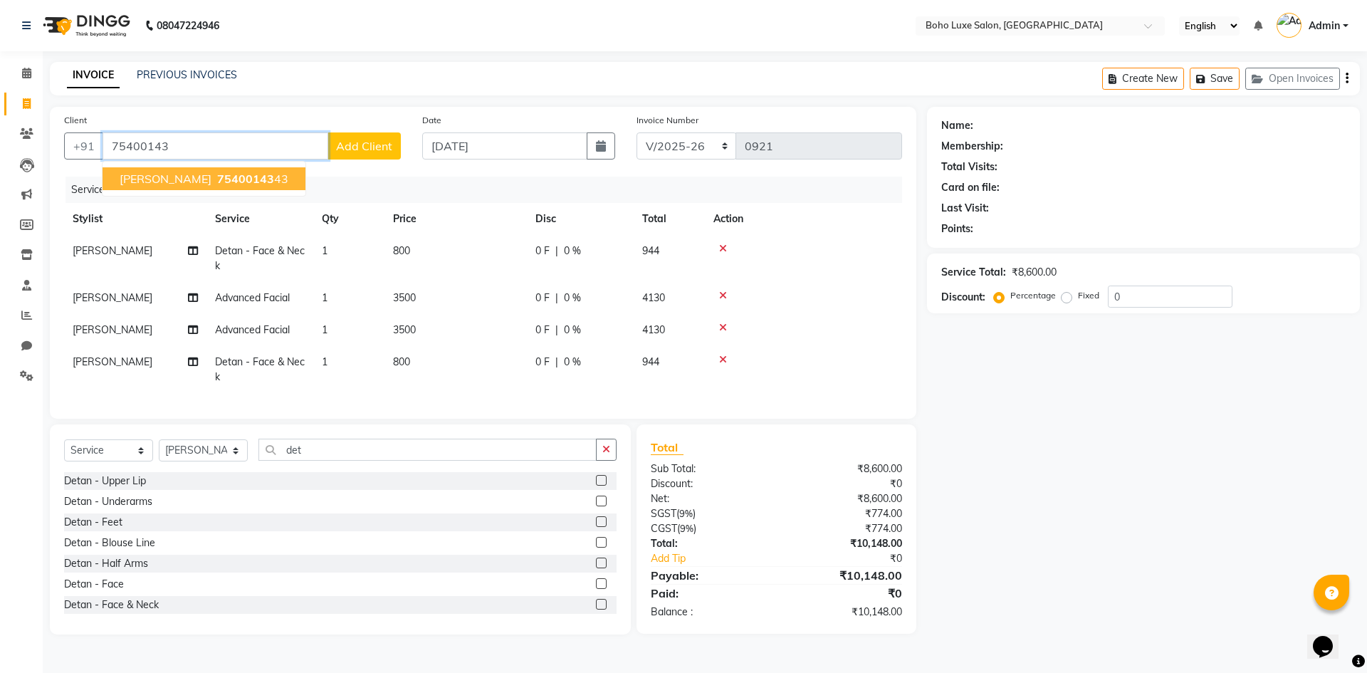 The image size is (1367, 673). I want to click on div: Payable:, so click(708, 575).